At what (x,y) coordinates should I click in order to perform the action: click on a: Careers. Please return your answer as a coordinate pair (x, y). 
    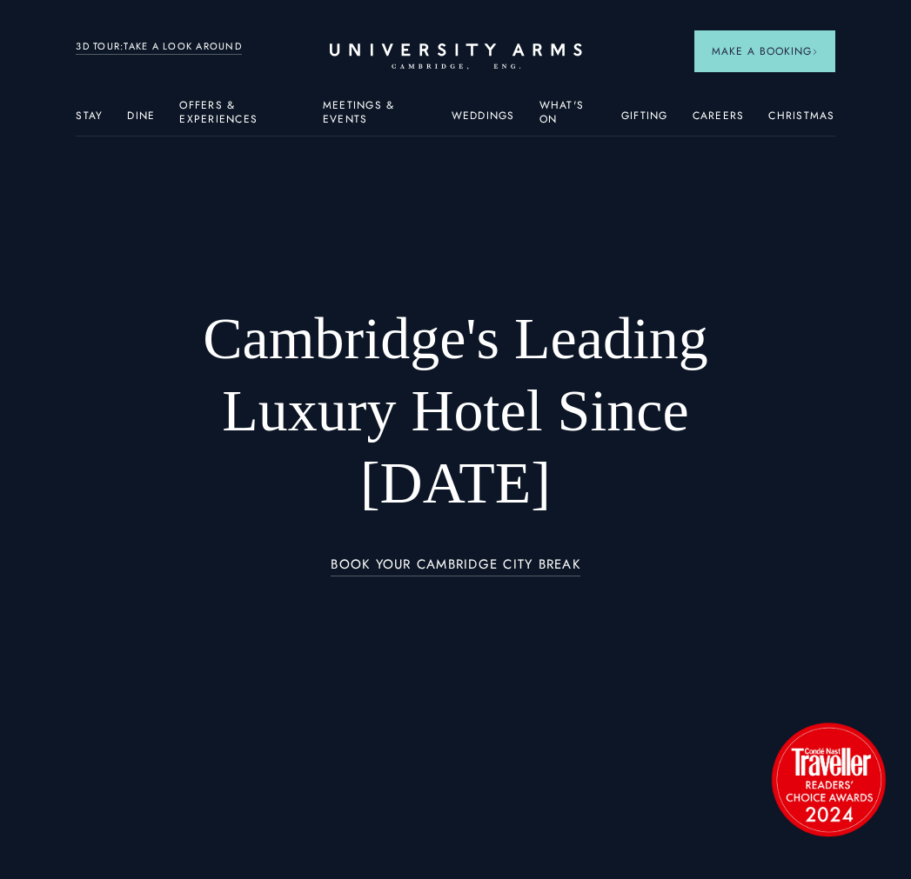
    Looking at the image, I should click on (719, 121).